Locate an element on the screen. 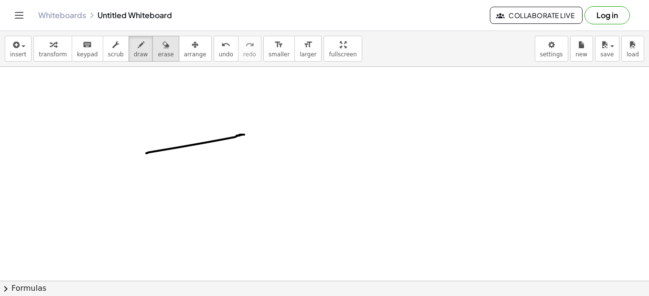 The height and width of the screenshot is (296, 649). i: undo is located at coordinates (226, 45).